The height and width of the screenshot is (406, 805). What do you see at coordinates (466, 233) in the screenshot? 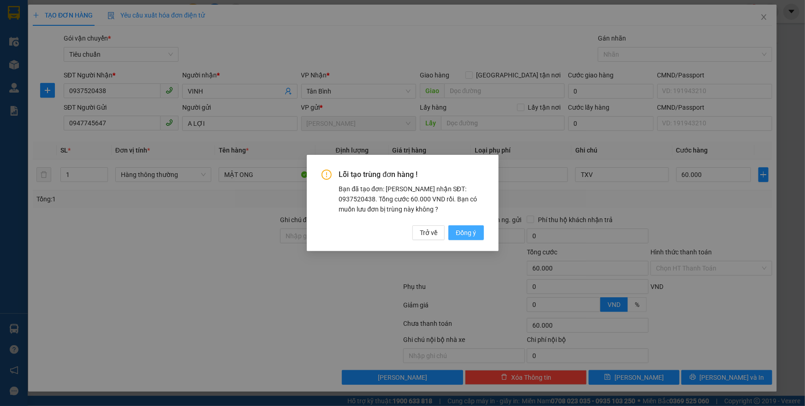
I see `span: Đồng ý` at bounding box center [466, 233].